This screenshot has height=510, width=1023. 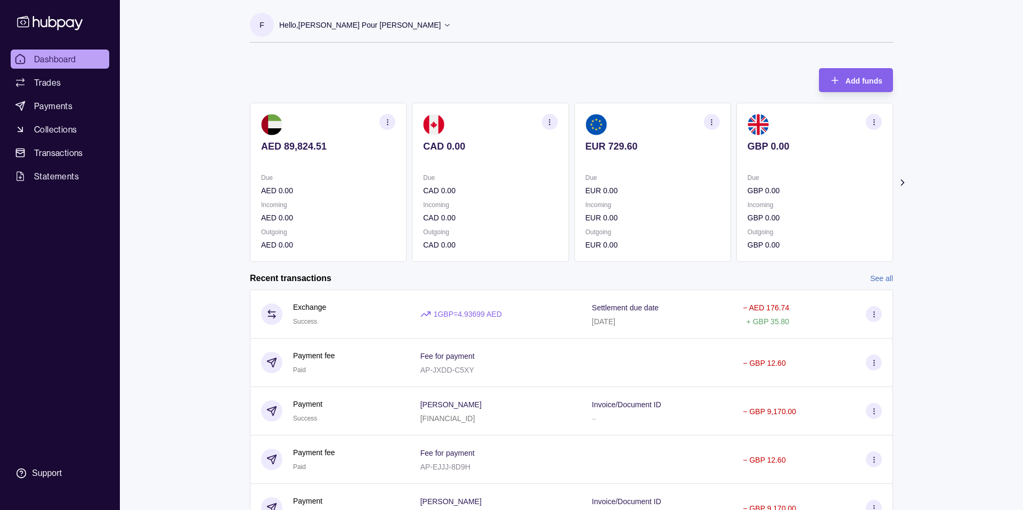 I want to click on p: F, so click(x=262, y=25).